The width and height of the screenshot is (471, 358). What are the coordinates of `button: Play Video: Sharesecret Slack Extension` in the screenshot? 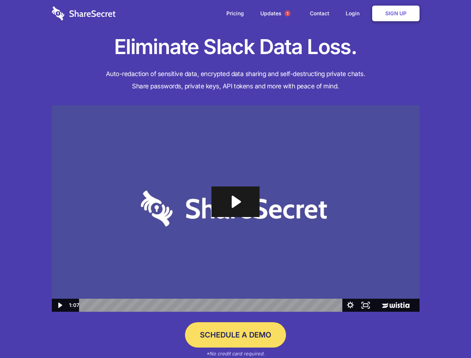 It's located at (235, 202).